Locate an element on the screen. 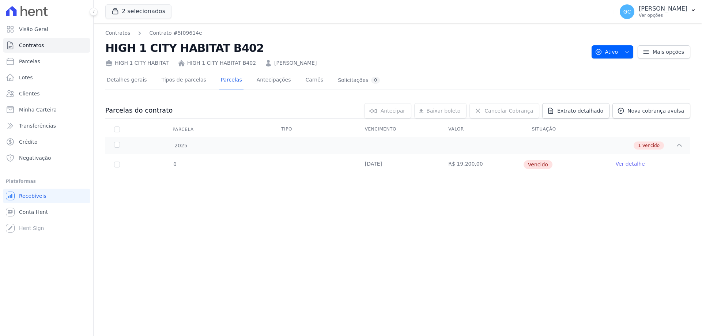  span: 0 is located at coordinates (174, 164).